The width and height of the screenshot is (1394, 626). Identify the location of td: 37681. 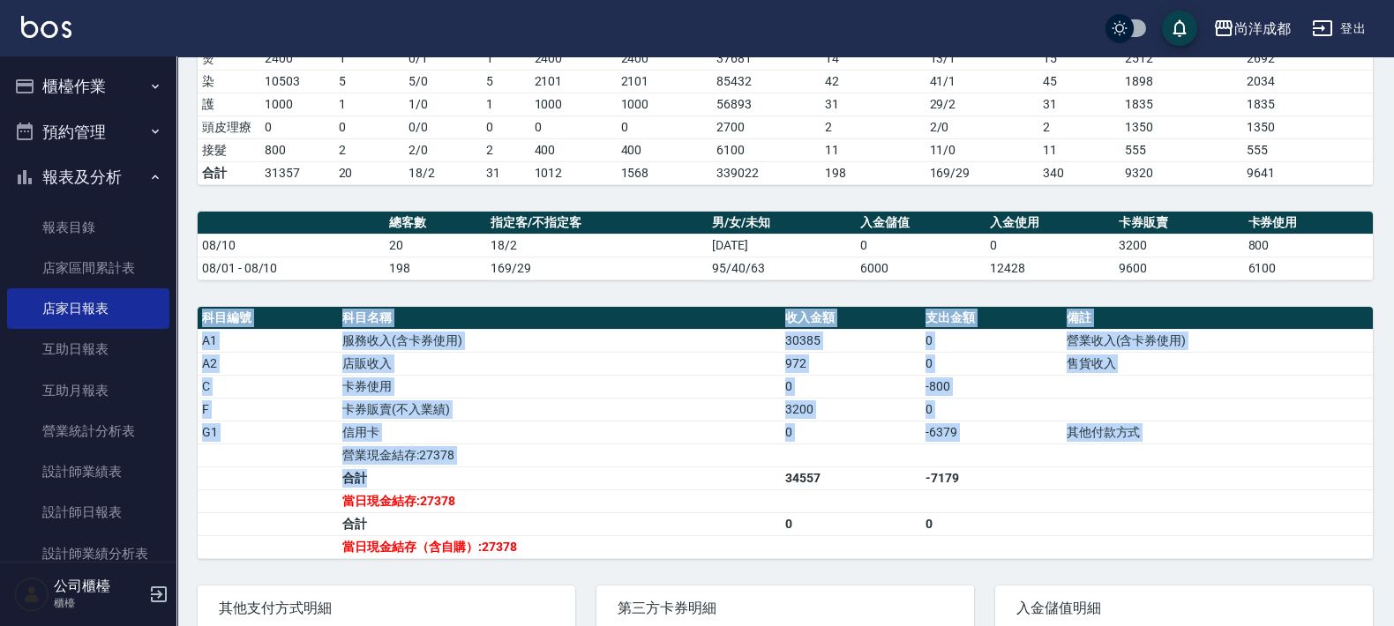
(766, 58).